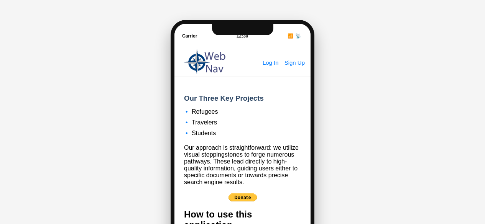 The image size is (485, 224). What do you see at coordinates (242, 165) in the screenshot?
I see `p: Our approach is straightforward: we utilize visual steppingstones to forge numerous pathways. The...` at bounding box center [242, 165].